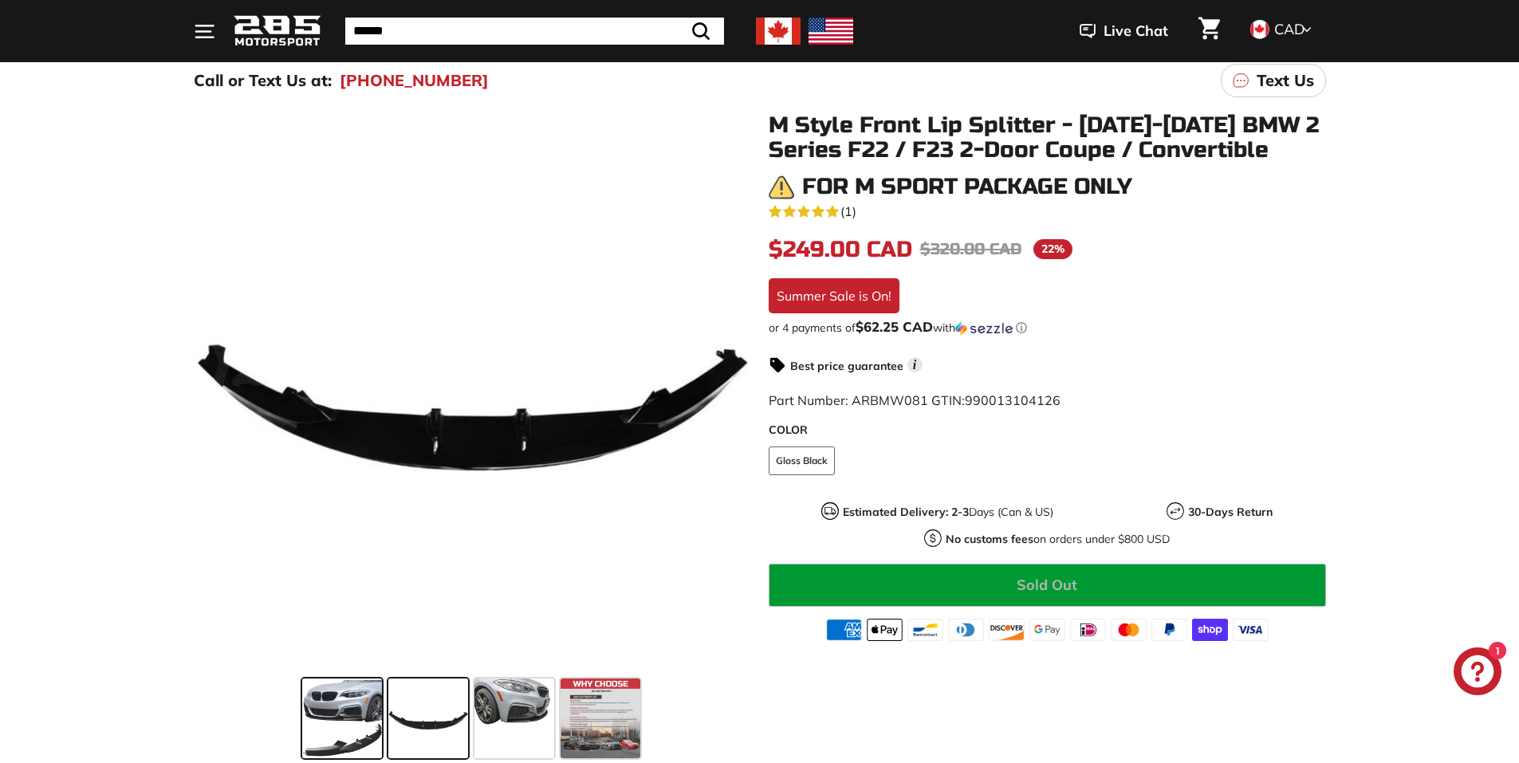 The width and height of the screenshot is (1519, 763). What do you see at coordinates (906, 512) in the screenshot?
I see `strong: Estimated Delivery: 2-3` at bounding box center [906, 512].